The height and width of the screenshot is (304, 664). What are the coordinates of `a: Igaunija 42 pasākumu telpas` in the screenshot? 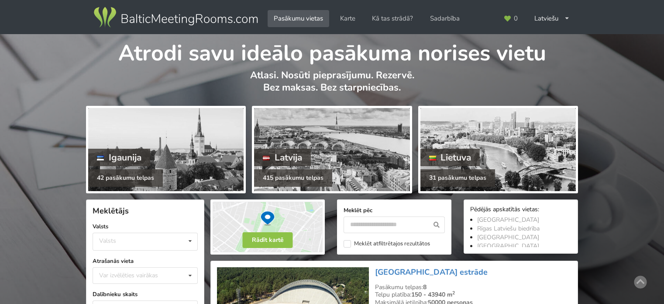 It's located at (166, 149).